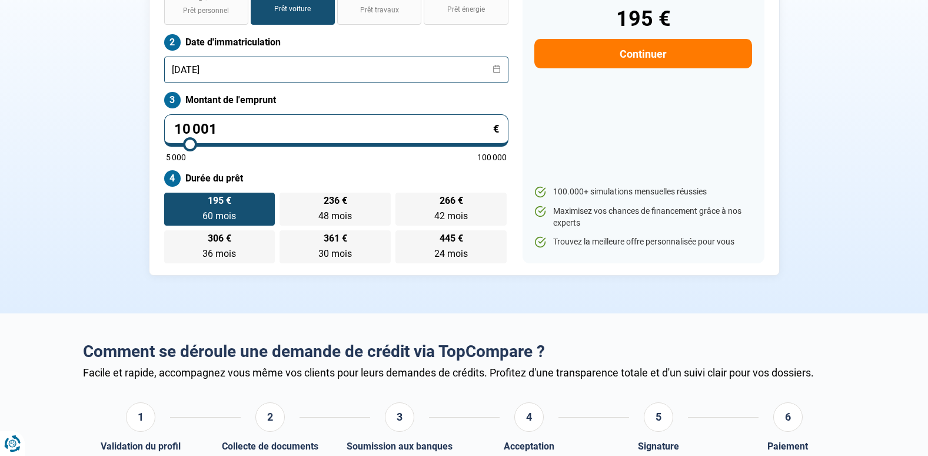 This screenshot has width=928, height=456. I want to click on span: 236 €, so click(336, 201).